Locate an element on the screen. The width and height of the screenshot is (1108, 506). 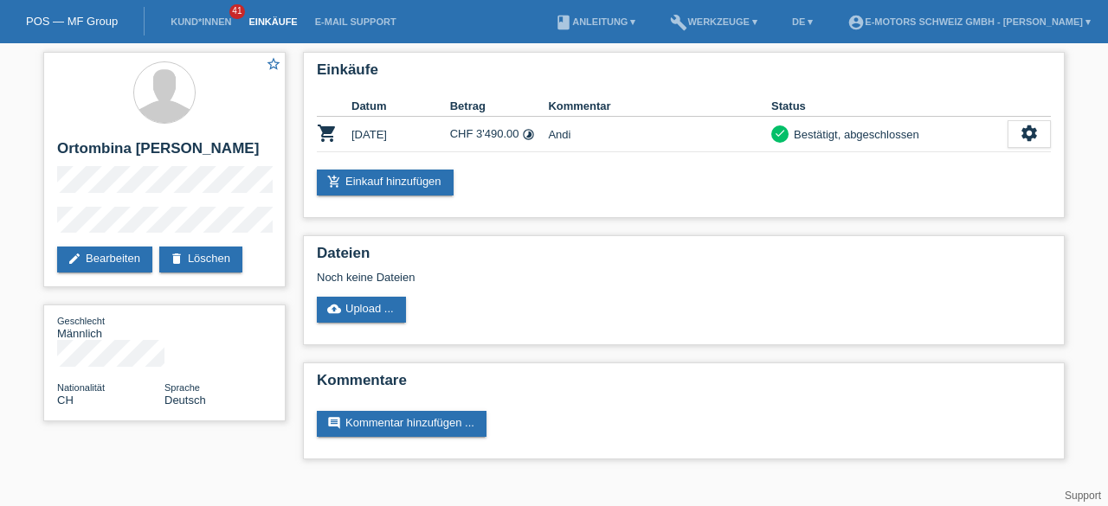
a: POS — MF Group is located at coordinates (72, 21).